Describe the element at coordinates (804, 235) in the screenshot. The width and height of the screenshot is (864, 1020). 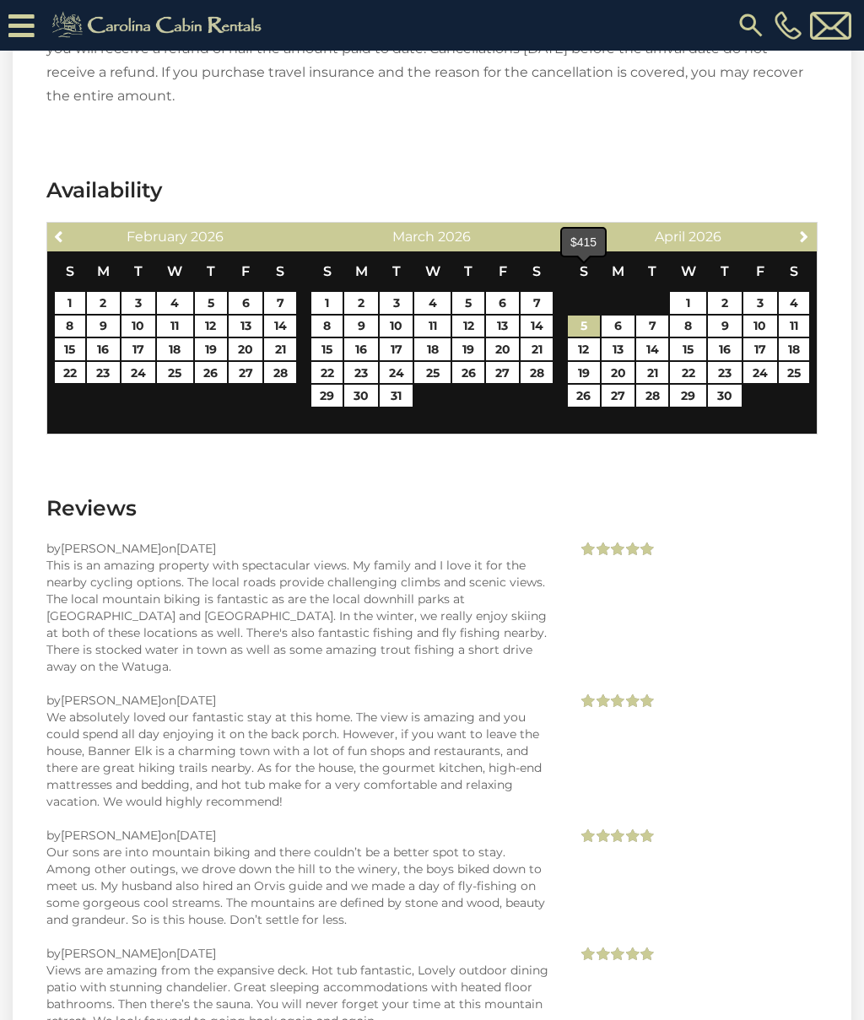
I see `a: Next` at that location.